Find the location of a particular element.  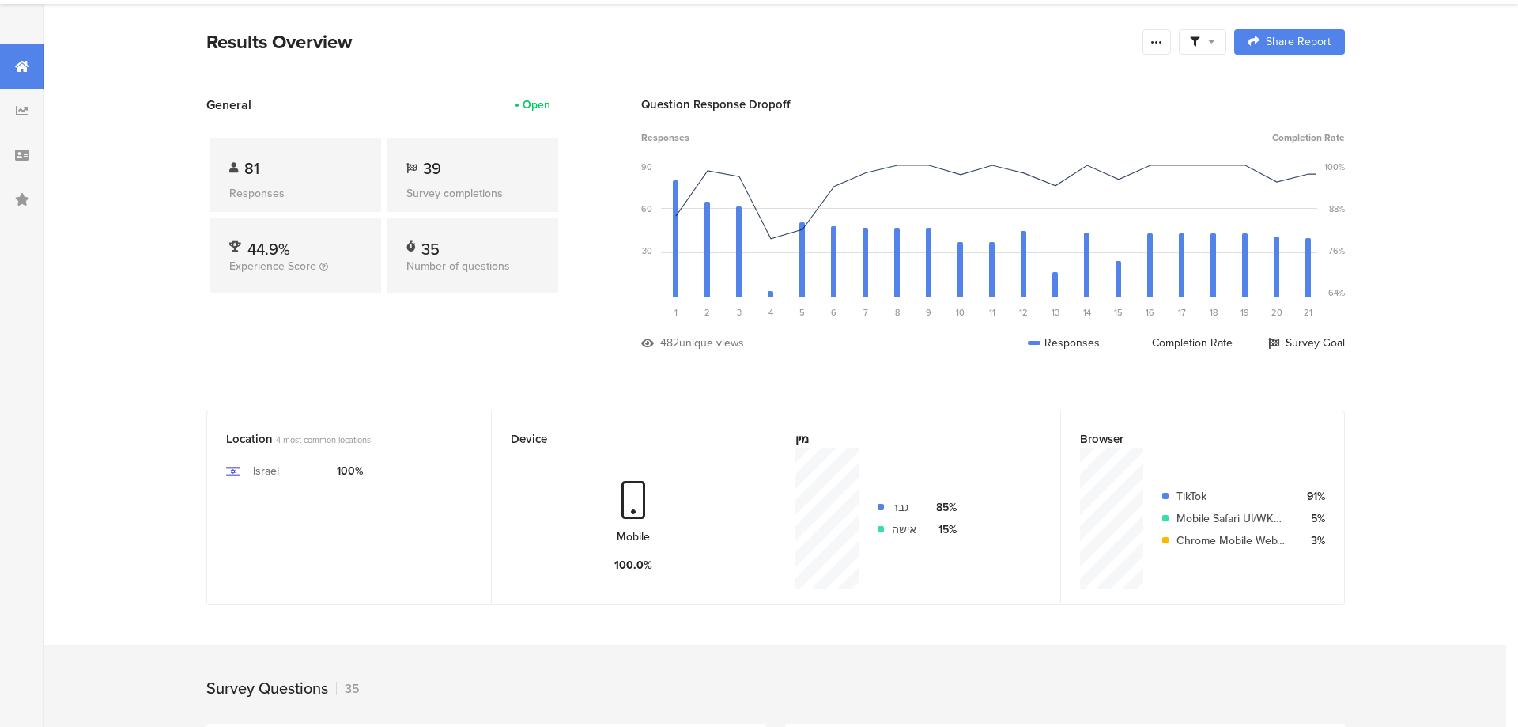

span: 44.9% is located at coordinates (269, 249).